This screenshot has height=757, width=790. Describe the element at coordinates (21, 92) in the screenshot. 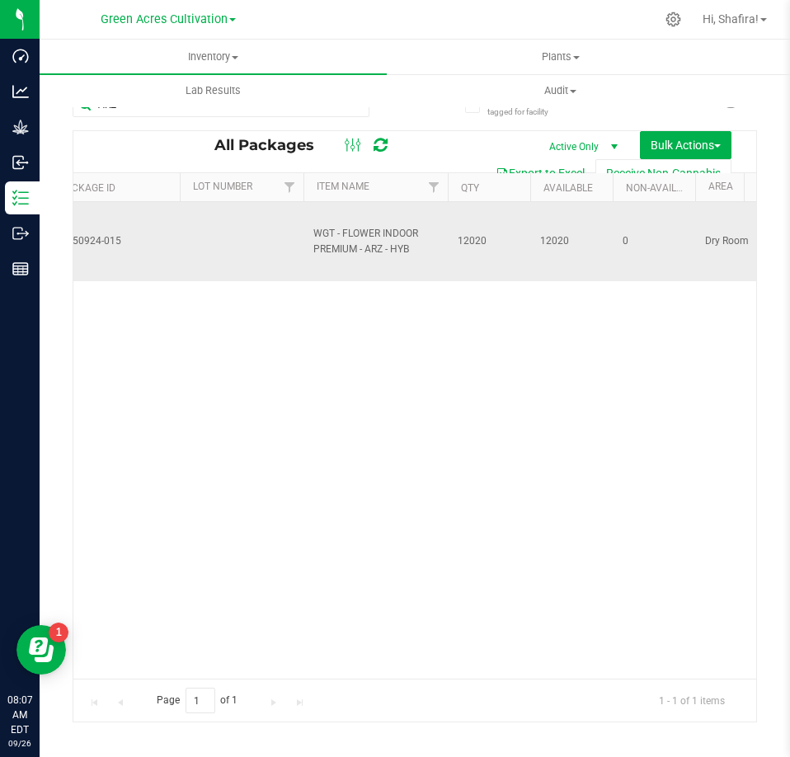

I see `inline-svg: Analytics` at that location.